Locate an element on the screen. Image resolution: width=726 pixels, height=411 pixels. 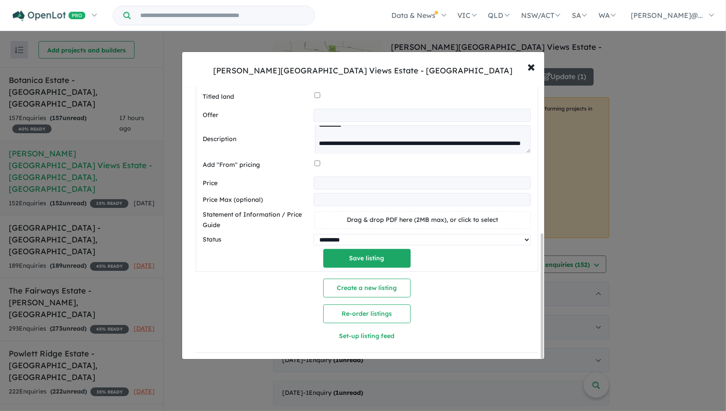
label: Statement of Information / Price Guide is located at coordinates (257, 220).